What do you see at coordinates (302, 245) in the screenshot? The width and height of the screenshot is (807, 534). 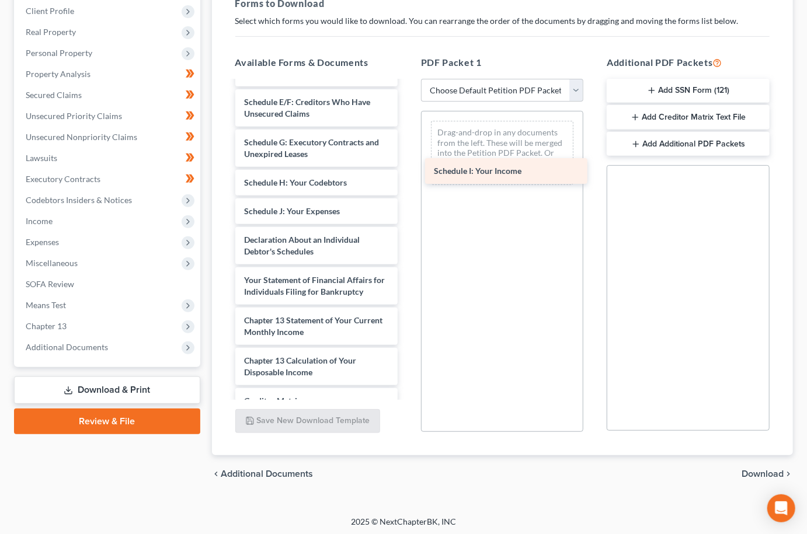 I see `span: Declaration About an Individual Debtor's Schedules` at bounding box center [302, 245].